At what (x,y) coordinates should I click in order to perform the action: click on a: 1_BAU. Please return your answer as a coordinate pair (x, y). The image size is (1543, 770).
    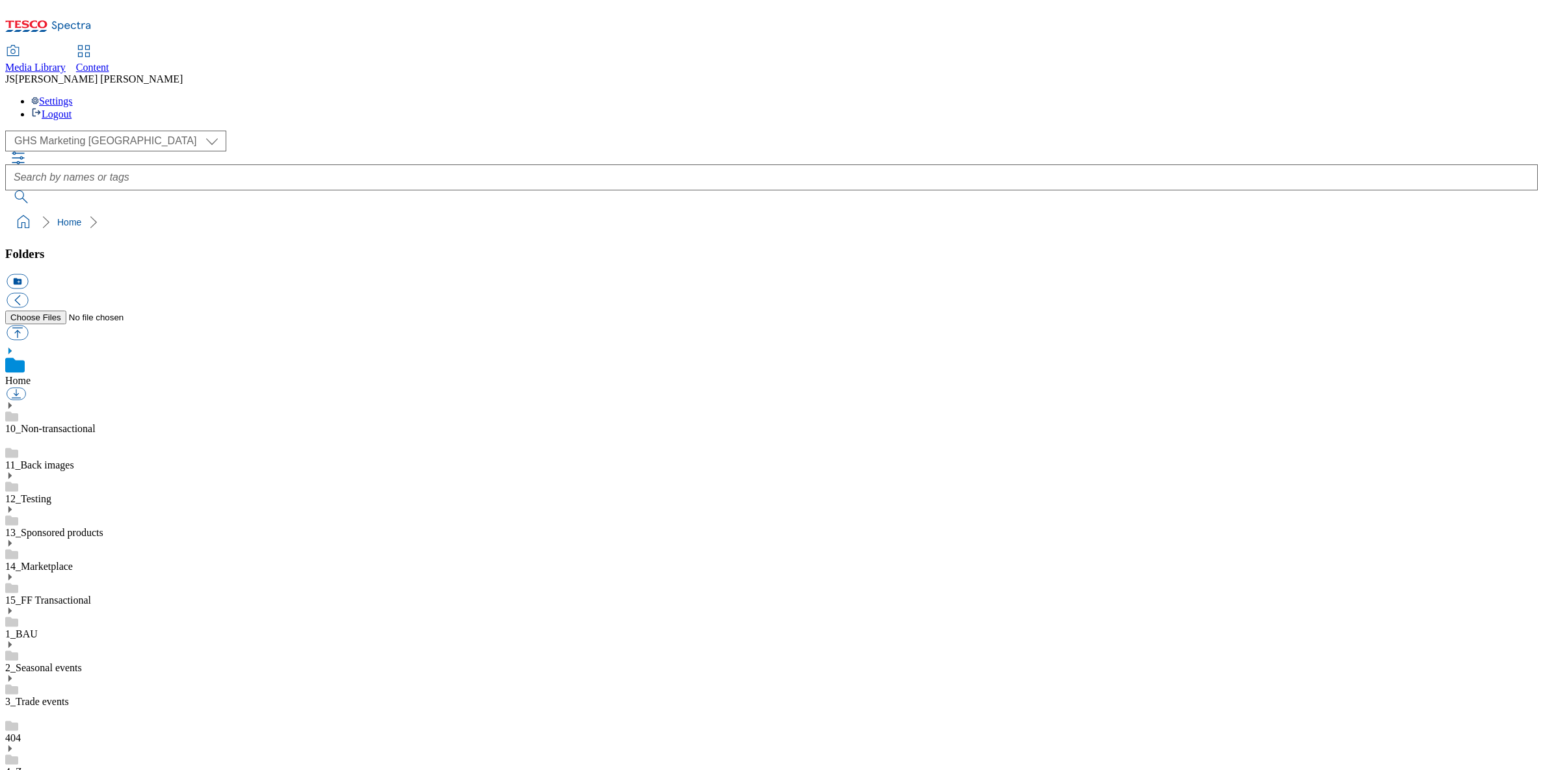
    Looking at the image, I should click on (21, 634).